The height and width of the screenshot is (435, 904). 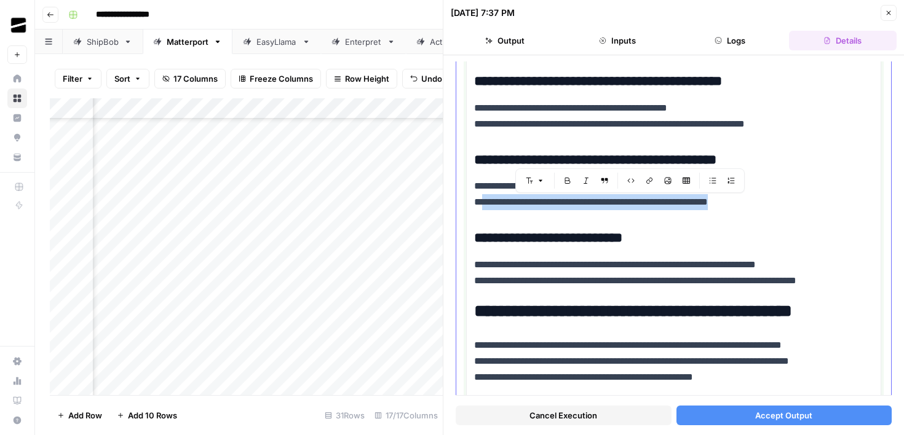 What do you see at coordinates (17, 362) in the screenshot?
I see `a: Settings` at bounding box center [17, 362].